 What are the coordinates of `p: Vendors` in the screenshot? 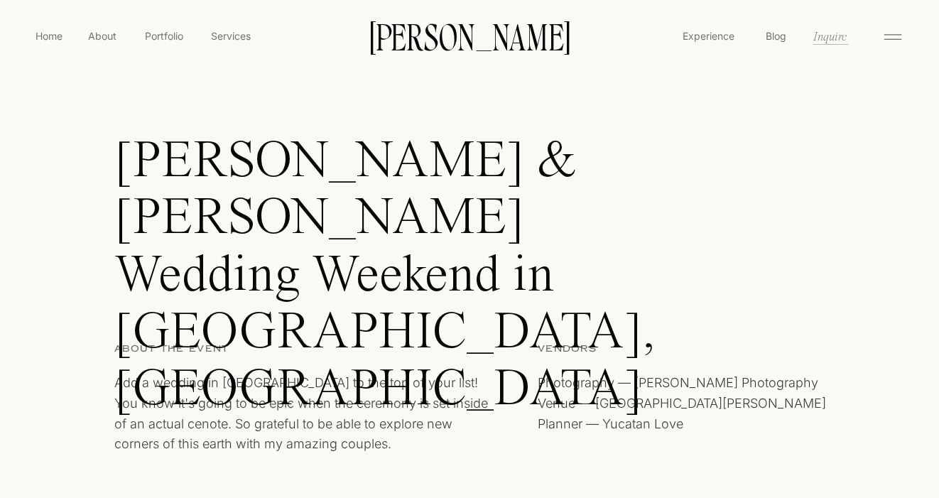 It's located at (662, 349).